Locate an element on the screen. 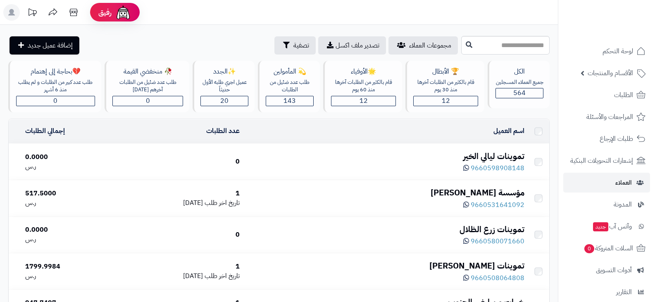 This screenshot has width=655, height=302. div: قام بالكثير من الطلبات آخرها منذ 60 يوم is located at coordinates (363, 86).